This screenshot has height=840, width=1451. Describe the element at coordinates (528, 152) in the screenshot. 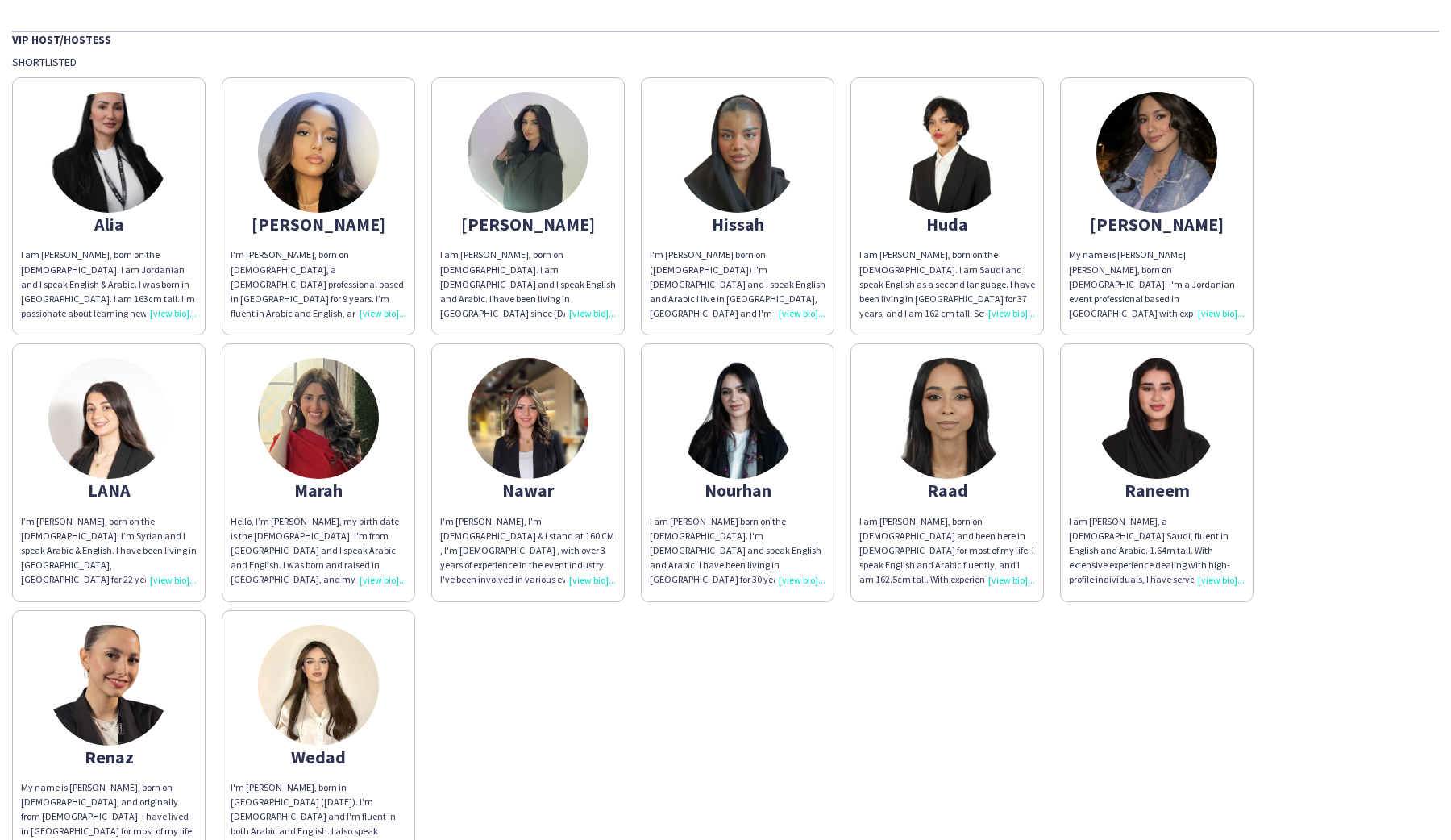

I see `img: thumb-66d6ceaa10451.jpeg` at that location.